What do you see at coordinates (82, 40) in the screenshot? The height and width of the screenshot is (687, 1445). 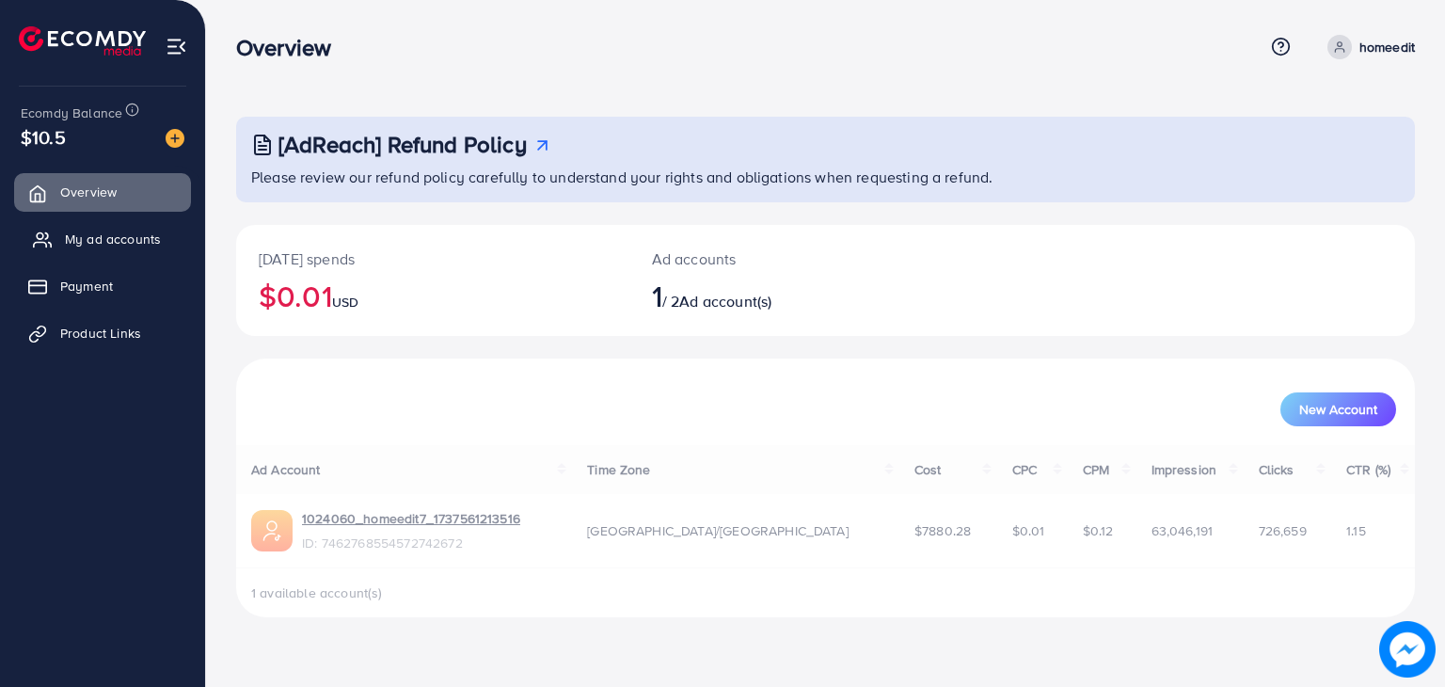 I see `a: logo` at bounding box center [82, 40].